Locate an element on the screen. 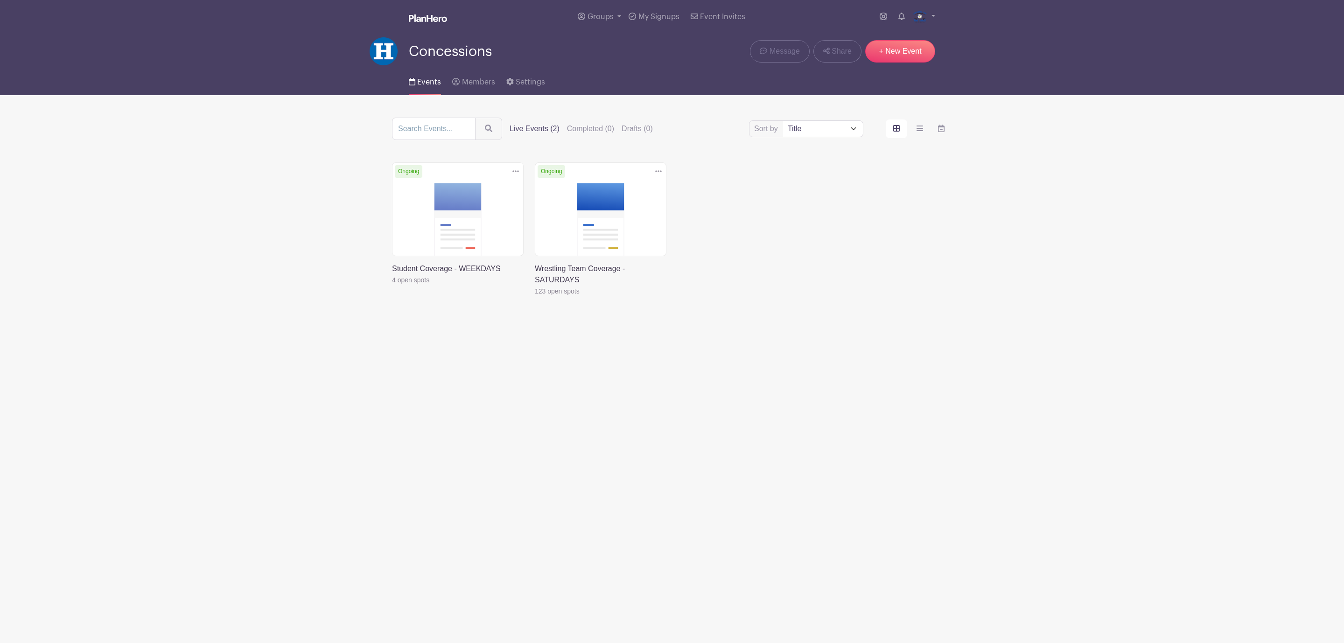 The image size is (1344, 643). label: Completed (0) is located at coordinates (590, 129).